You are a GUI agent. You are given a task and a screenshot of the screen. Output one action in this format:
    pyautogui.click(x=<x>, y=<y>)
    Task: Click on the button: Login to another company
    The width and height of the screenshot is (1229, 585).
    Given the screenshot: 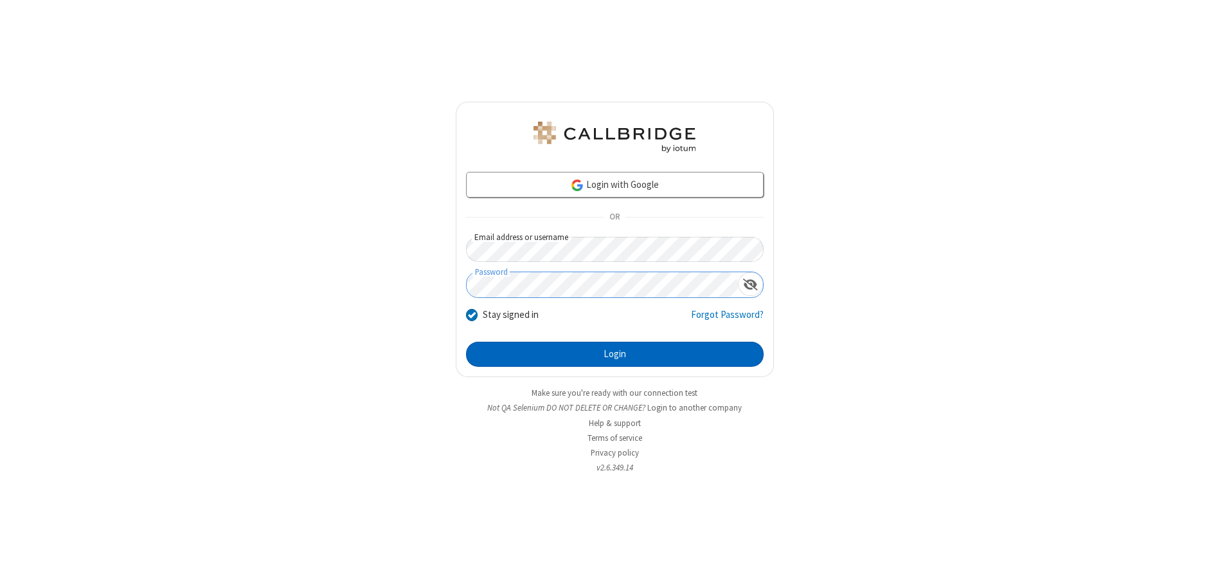 What is the action you would take?
    pyautogui.click(x=694, y=407)
    